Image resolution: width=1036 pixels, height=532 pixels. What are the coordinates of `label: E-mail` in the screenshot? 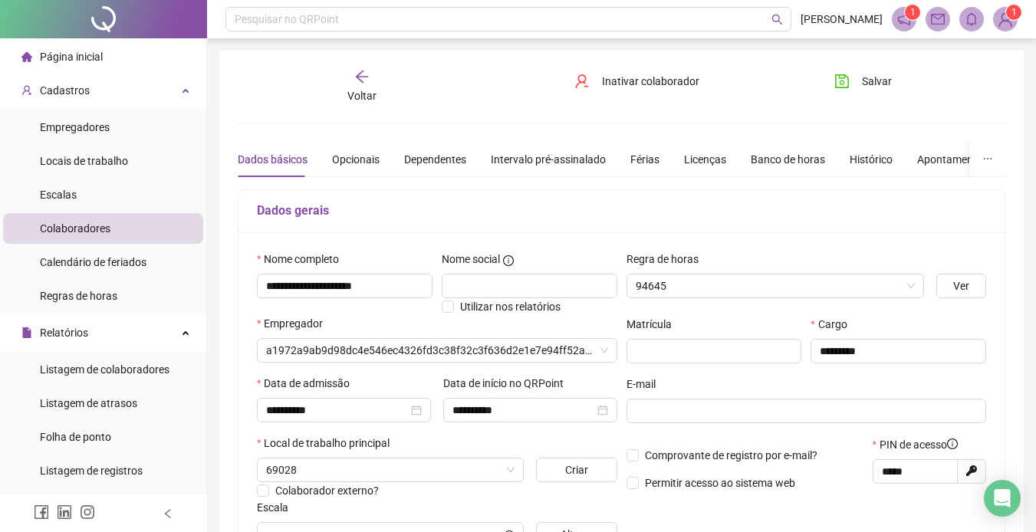 It's located at (645, 384).